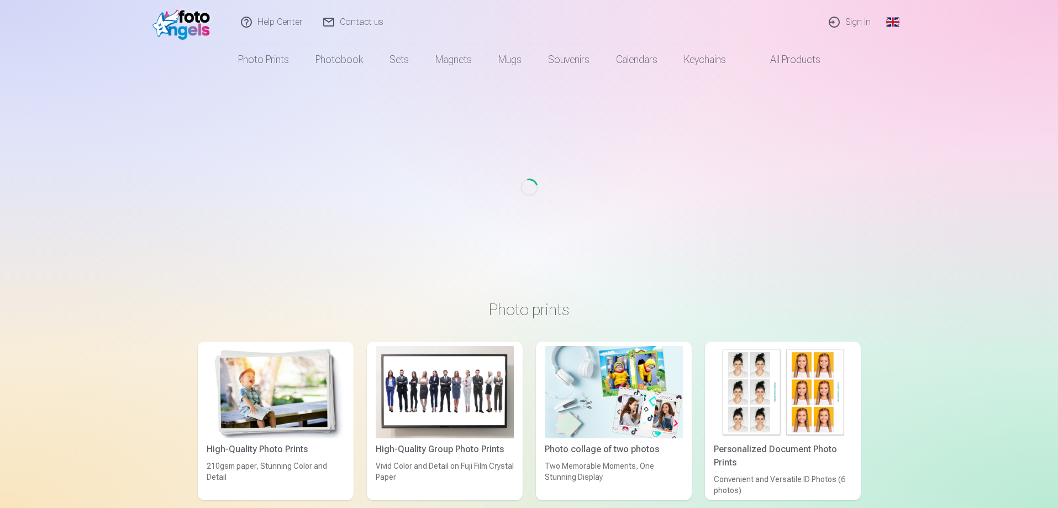  Describe the element at coordinates (264, 60) in the screenshot. I see `a: Photo prints` at that location.